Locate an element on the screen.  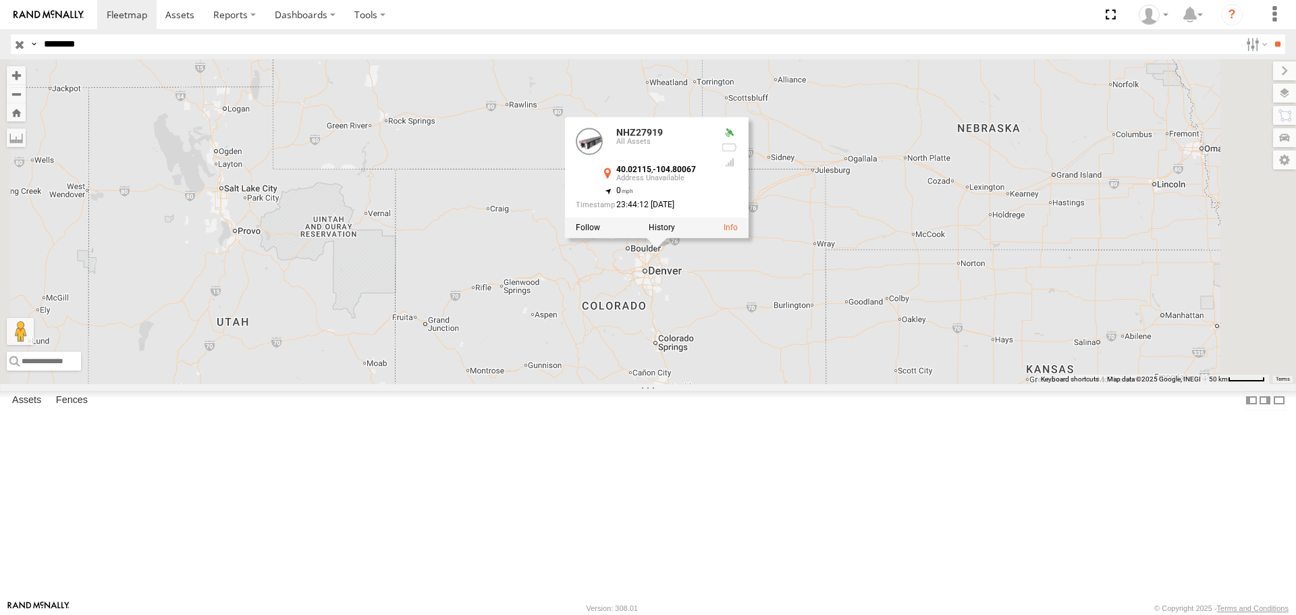
a: Visit our Website is located at coordinates (38, 608).